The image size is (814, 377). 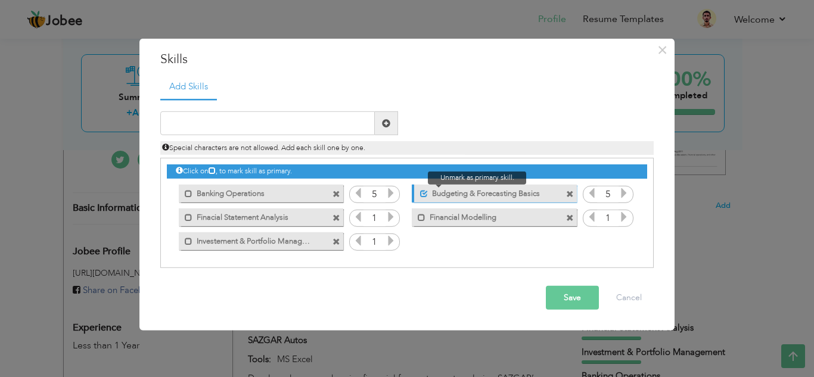 What do you see at coordinates (253, 191) in the screenshot?
I see `label: Banking Operations` at bounding box center [253, 191].